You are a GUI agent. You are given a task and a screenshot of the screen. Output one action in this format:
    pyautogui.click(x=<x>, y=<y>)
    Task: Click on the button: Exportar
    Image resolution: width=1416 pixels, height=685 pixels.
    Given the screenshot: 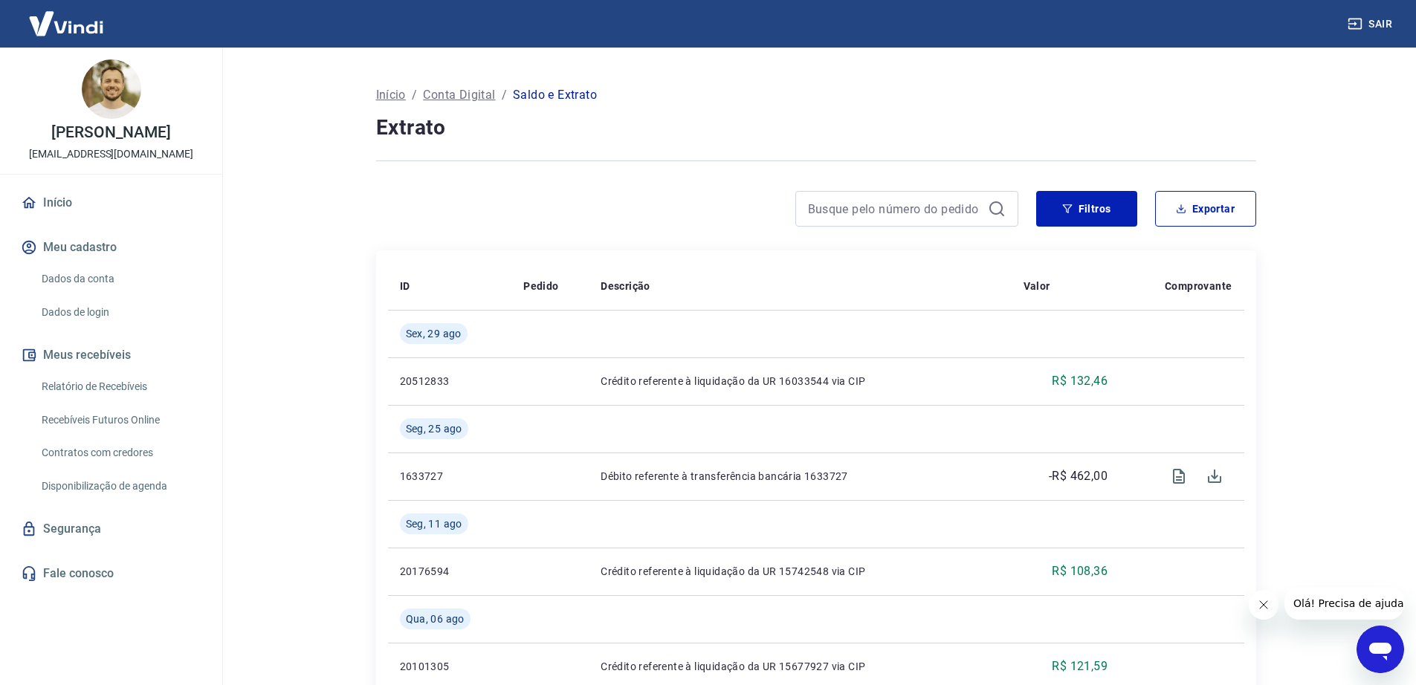 What is the action you would take?
    pyautogui.click(x=1206, y=209)
    